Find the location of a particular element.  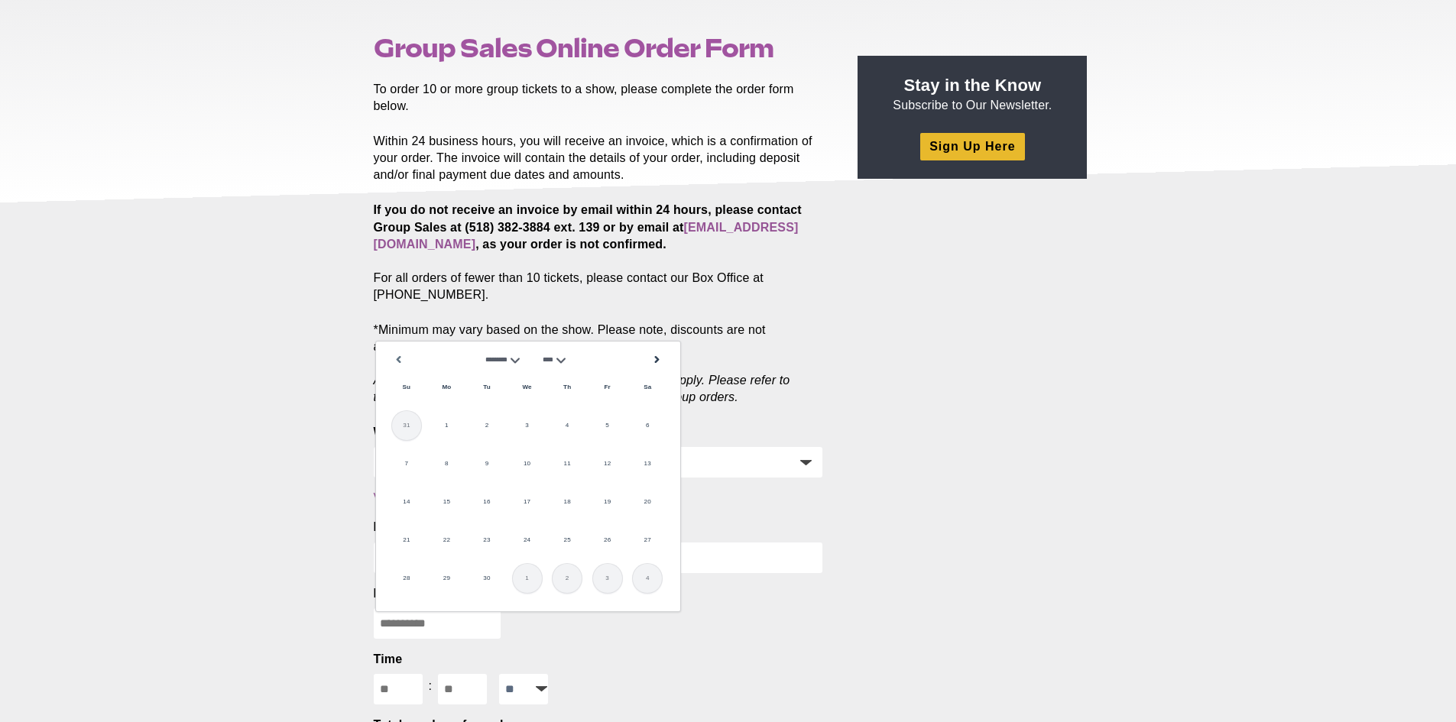

label: Date is located at coordinates (387, 594).